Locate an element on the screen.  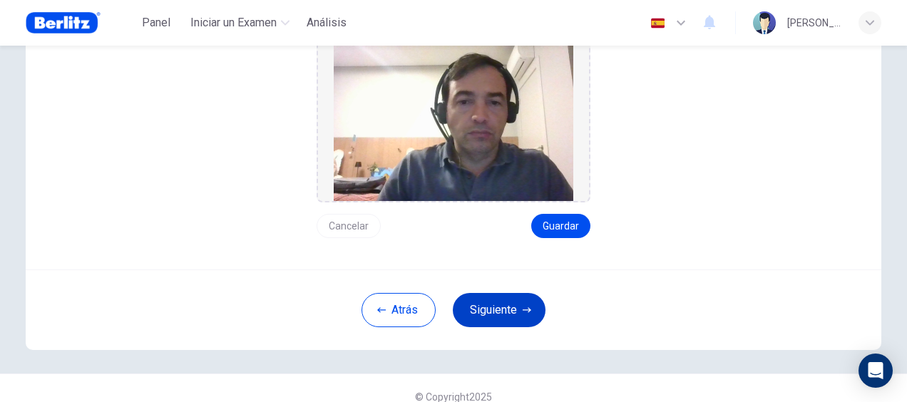
span: Análisis is located at coordinates (326, 23).